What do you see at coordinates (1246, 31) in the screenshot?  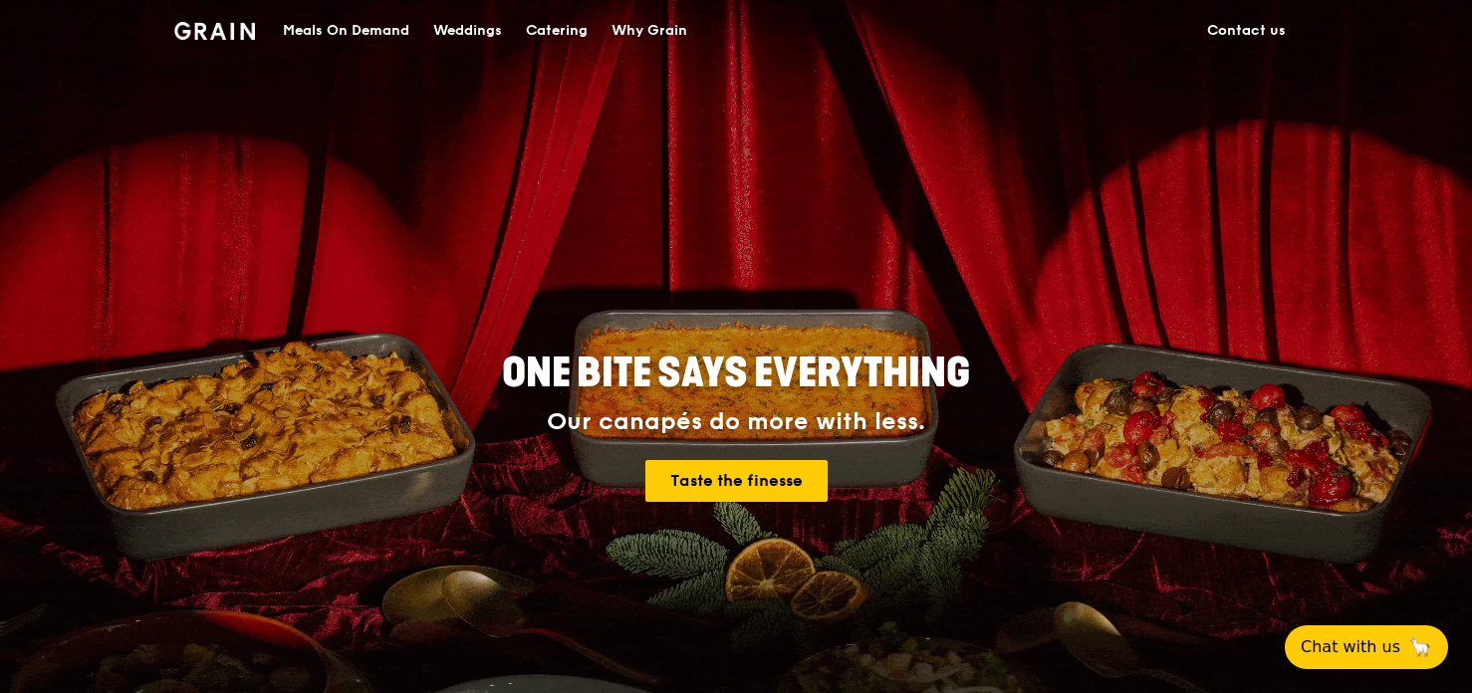 I see `a: Contact us` at bounding box center [1246, 31].